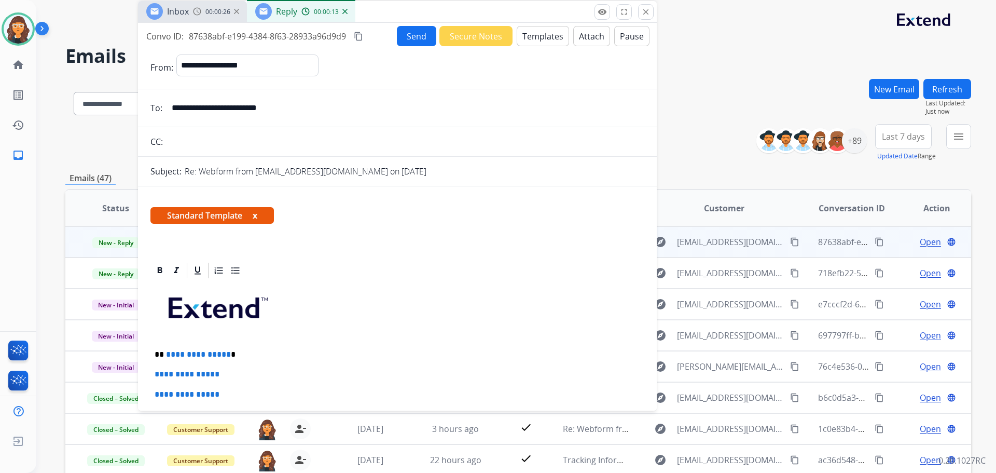 The width and height of the screenshot is (996, 473). Describe the element at coordinates (218, 12) in the screenshot. I see `span: 00:00:26` at that location.